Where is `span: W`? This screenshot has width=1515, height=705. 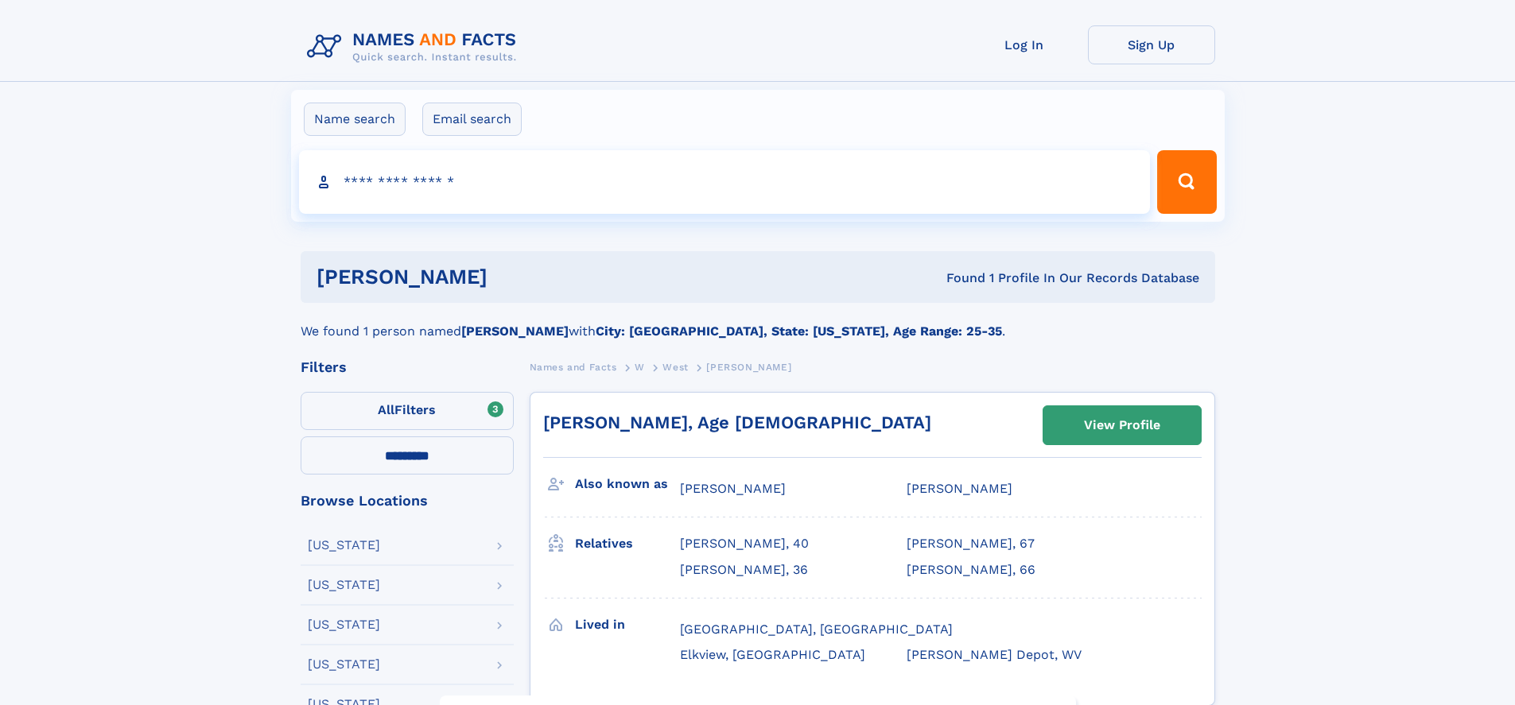
span: W is located at coordinates (639, 367).